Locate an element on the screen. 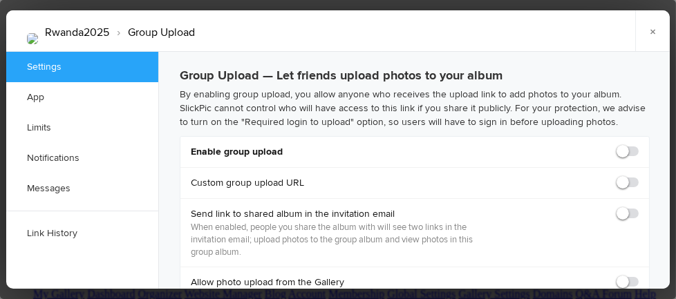 Image resolution: width=676 pixels, height=299 pixels. li: Group Upload is located at coordinates (152, 32).